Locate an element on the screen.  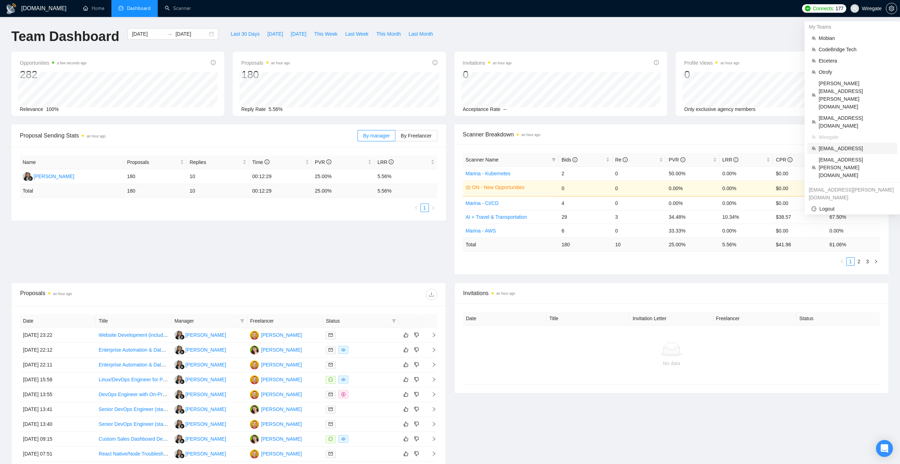
button: Last Month is located at coordinates (420, 34).